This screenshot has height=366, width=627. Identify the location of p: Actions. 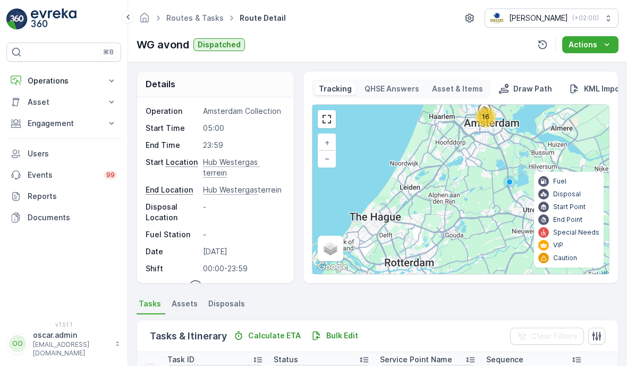
(583, 45).